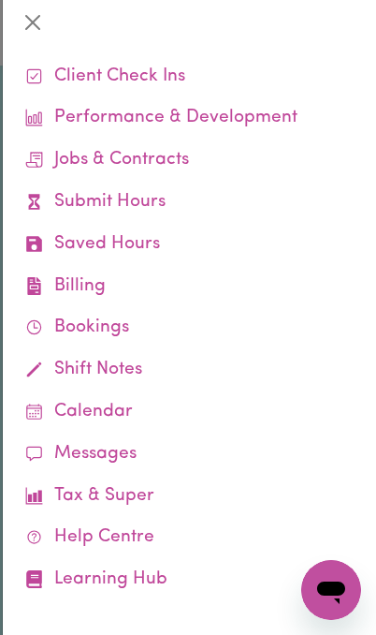 The image size is (376, 635). What do you see at coordinates (189, 412) in the screenshot?
I see `a: Calendar` at bounding box center [189, 412].